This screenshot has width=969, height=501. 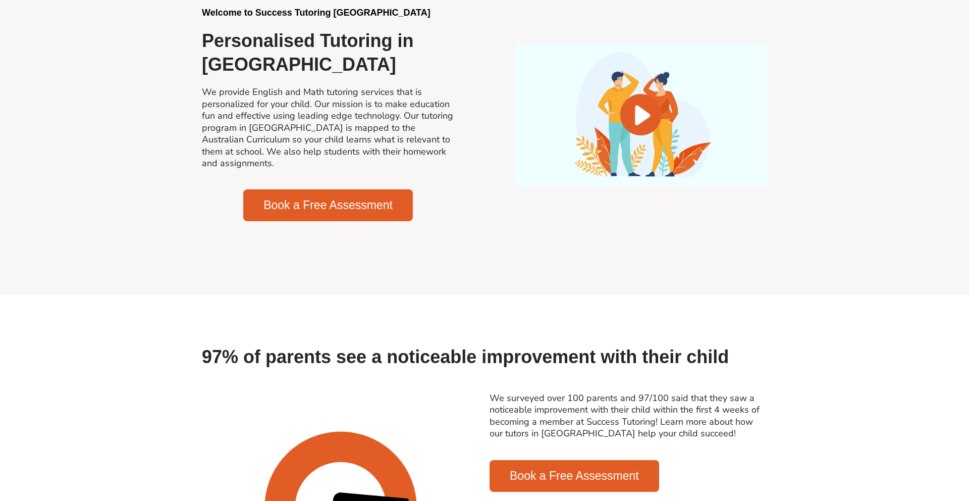 What do you see at coordinates (624, 415) in the screenshot?
I see `a: We surveyed over 100 parents and 97/100 said that they saw a noticeable improvement with their ch...` at bounding box center [624, 415].